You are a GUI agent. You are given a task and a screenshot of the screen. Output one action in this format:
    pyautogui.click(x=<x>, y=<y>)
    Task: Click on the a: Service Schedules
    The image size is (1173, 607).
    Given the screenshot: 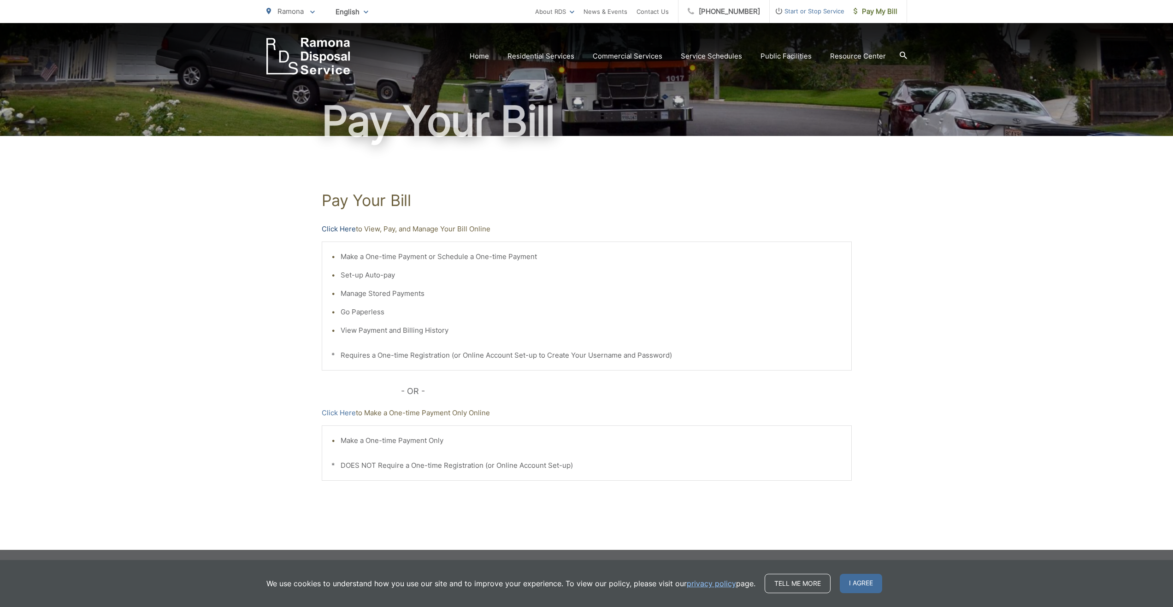 What is the action you would take?
    pyautogui.click(x=711, y=56)
    